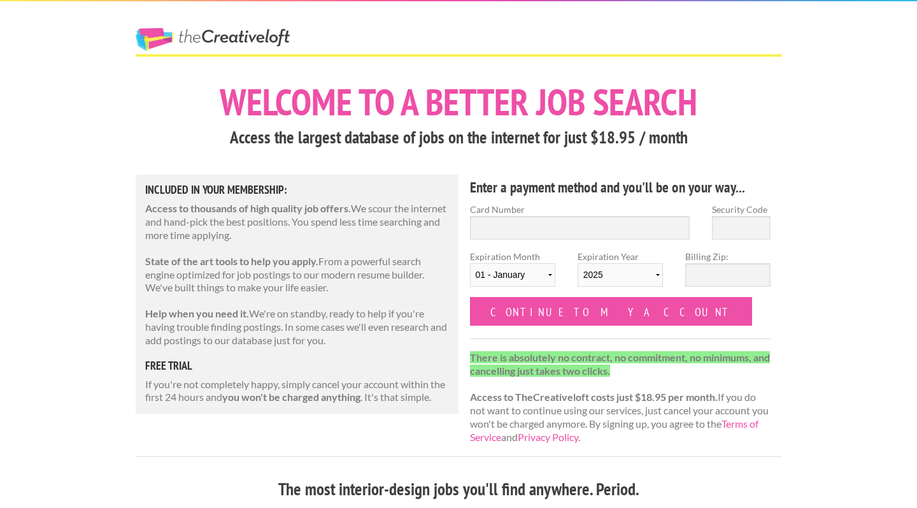 The height and width of the screenshot is (508, 917). What do you see at coordinates (459, 138) in the screenshot?
I see `h3: Access the largest database of jobs on the internet for just $18.95 / month` at bounding box center [459, 138].